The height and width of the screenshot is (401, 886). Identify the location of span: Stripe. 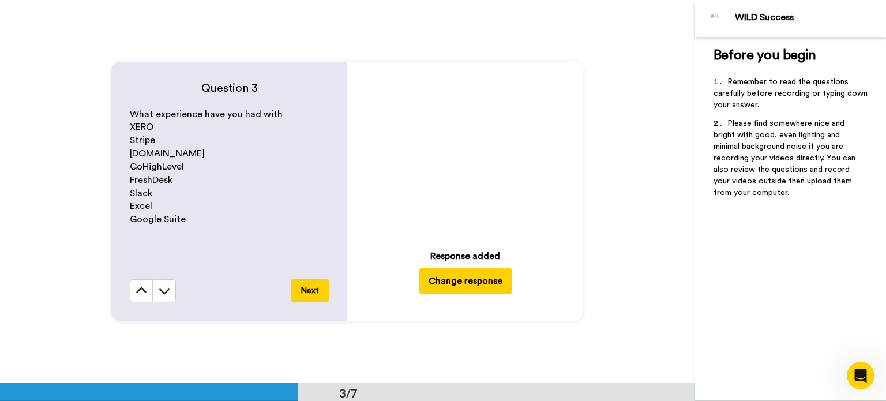
(142, 140).